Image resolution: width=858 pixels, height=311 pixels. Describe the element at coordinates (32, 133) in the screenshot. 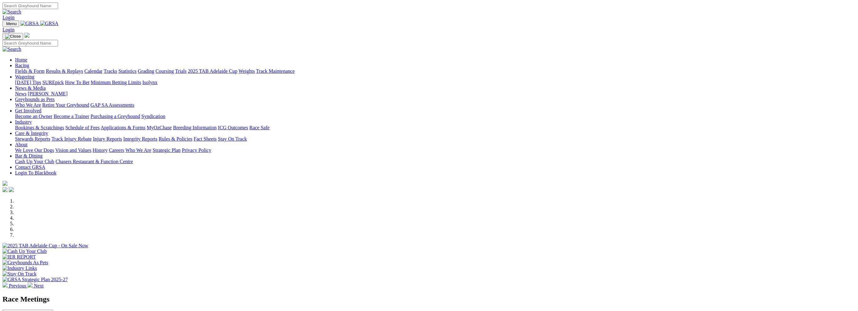

I see `a: Care & Integrity` at that location.